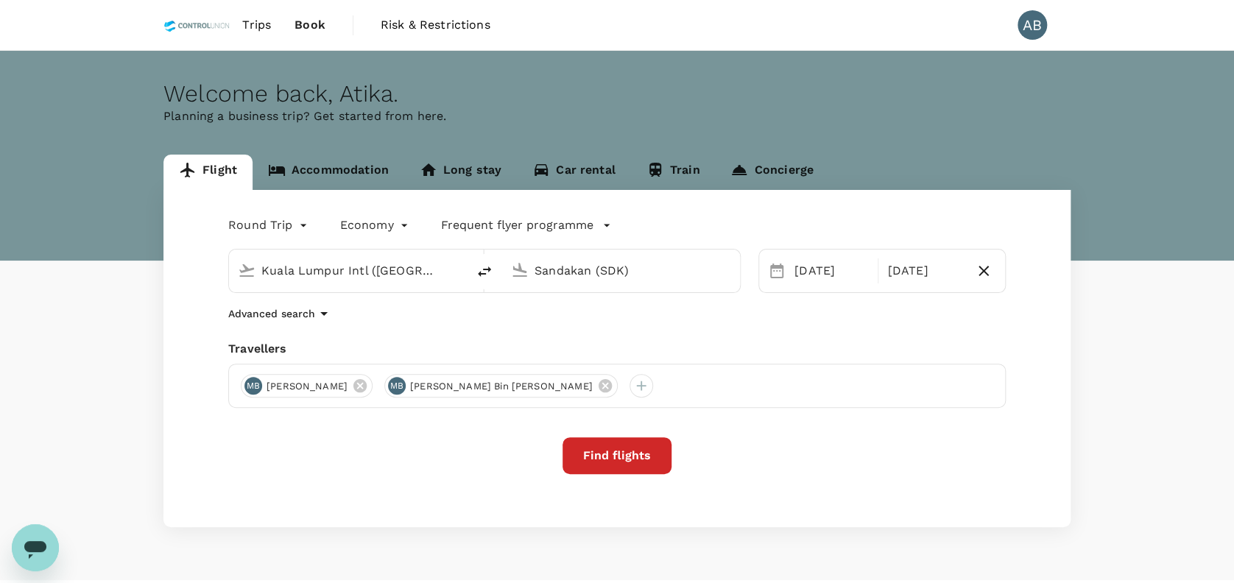  What do you see at coordinates (617, 116) in the screenshot?
I see `p: Planning a business trip? Get started from here.` at bounding box center [617, 116].